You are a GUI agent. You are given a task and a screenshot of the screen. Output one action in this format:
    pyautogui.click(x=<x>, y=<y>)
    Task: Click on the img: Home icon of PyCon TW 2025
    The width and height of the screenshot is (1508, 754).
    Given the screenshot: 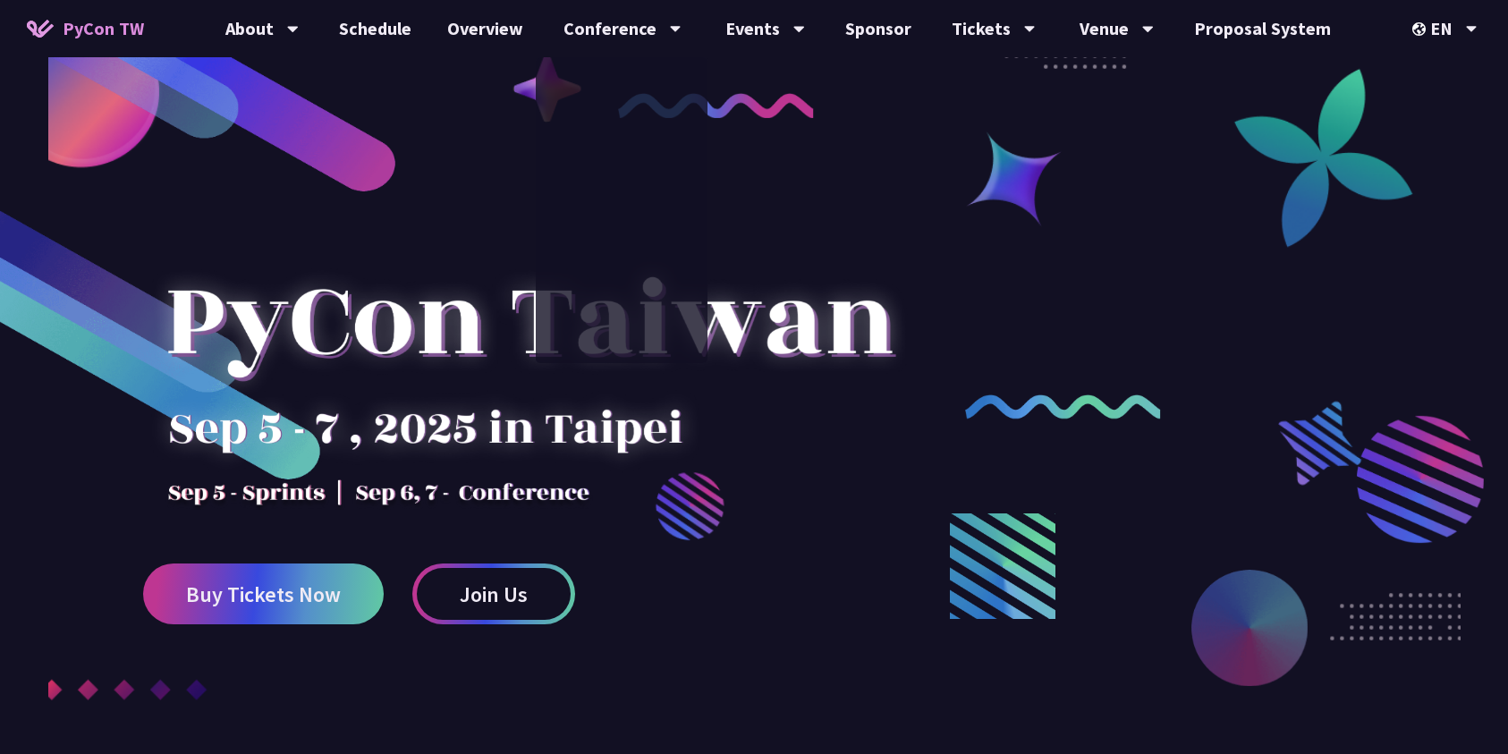 What is the action you would take?
    pyautogui.click(x=40, y=29)
    